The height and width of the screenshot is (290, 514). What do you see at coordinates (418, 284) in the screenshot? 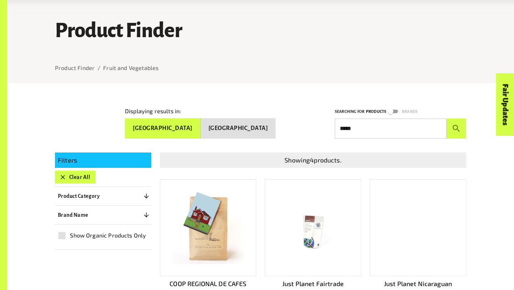
I see `p: Just Planet Nicaraguan` at bounding box center [418, 284].